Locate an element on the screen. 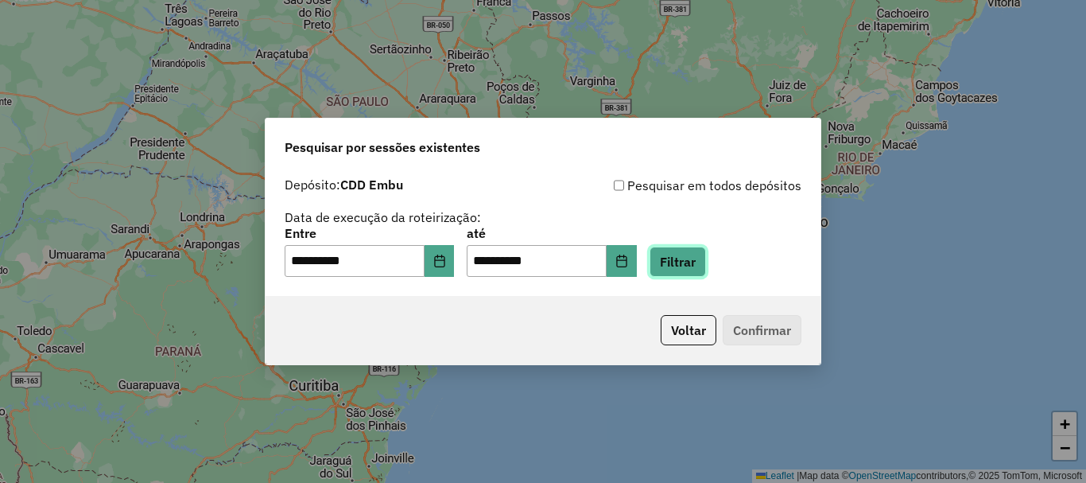 The width and height of the screenshot is (1086, 483). button: Voltar is located at coordinates (688, 330).